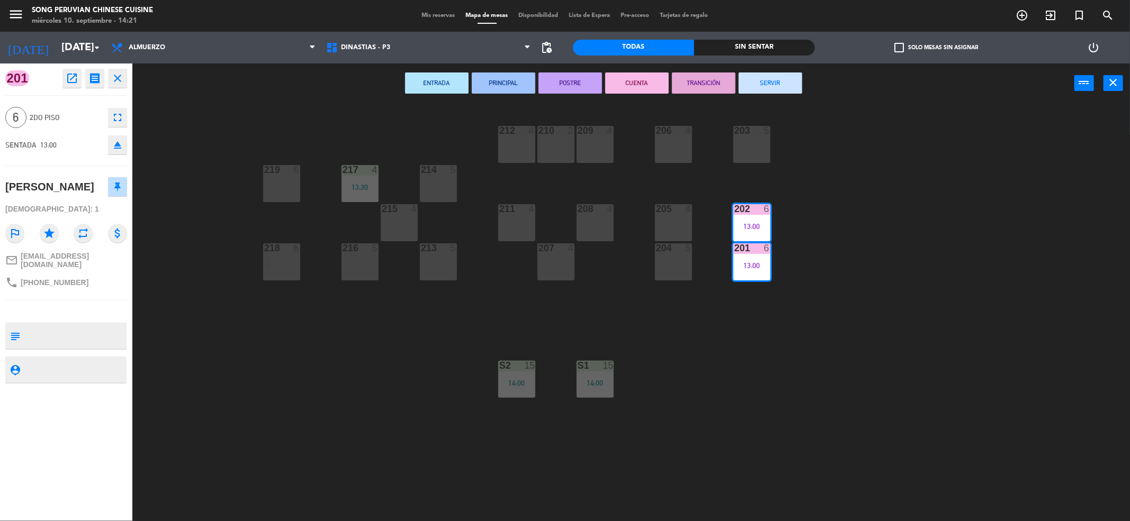 This screenshot has height=521, width=1130. I want to click on i: fullscreen, so click(118, 118).